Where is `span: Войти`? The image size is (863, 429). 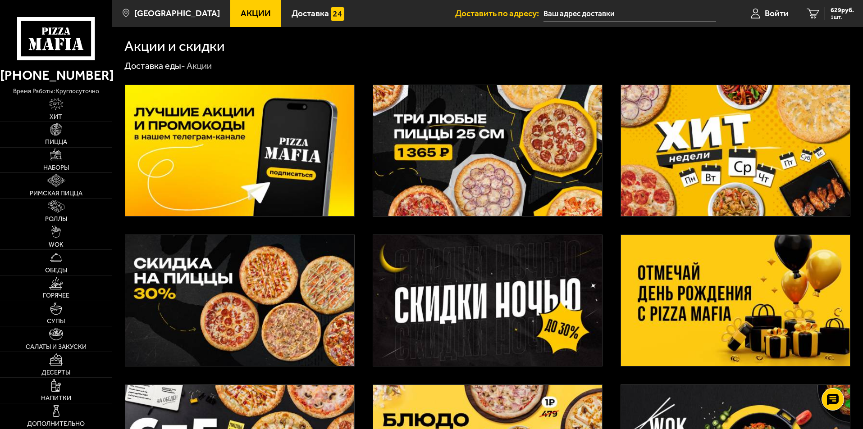
span: Войти is located at coordinates (776, 13).